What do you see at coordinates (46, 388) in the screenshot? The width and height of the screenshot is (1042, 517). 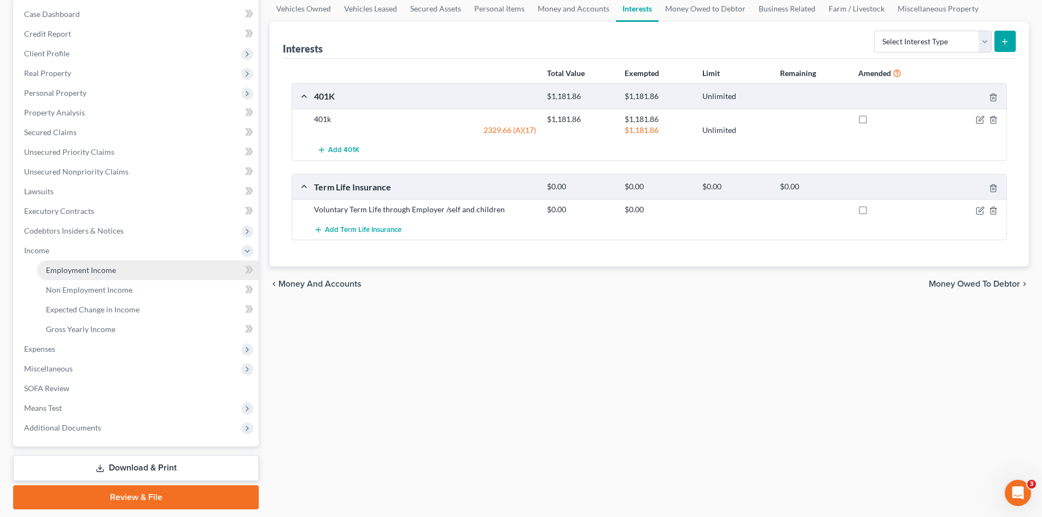 I see `span: SOFA Review` at bounding box center [46, 388].